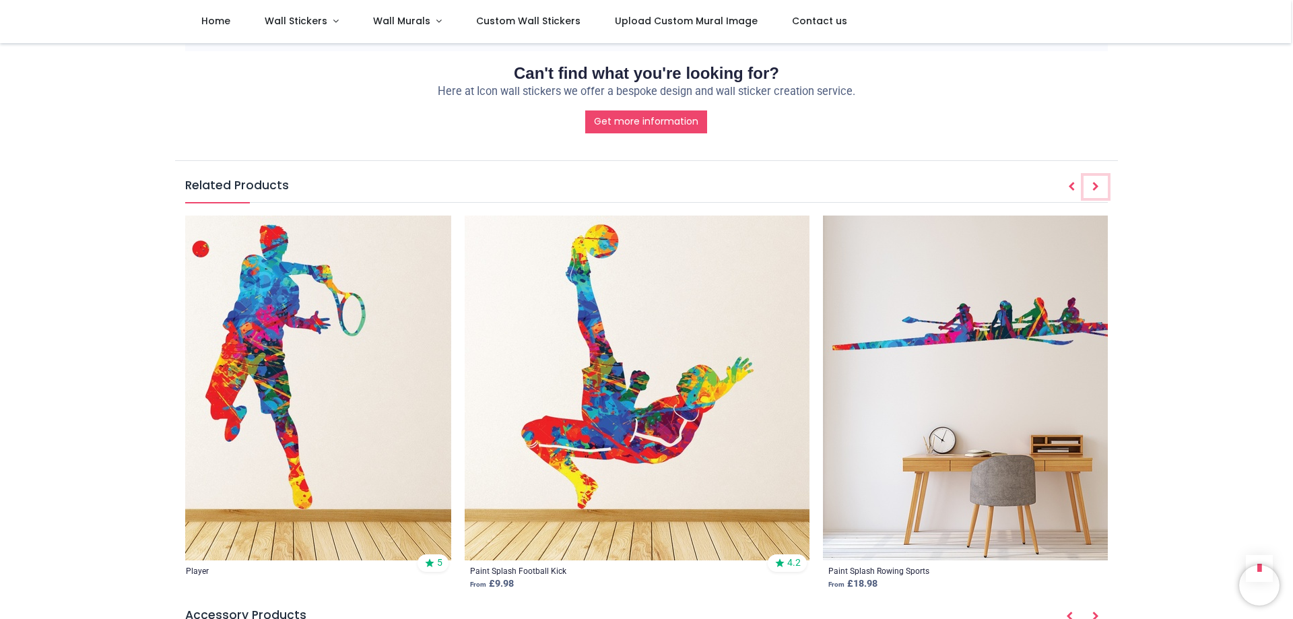  What do you see at coordinates (879, 571) in the screenshot?
I see `div: Paint Splash Rowing Sports` at bounding box center [879, 571].